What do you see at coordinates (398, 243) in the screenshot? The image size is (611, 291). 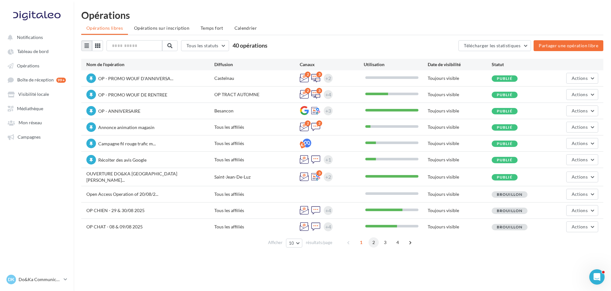 I see `span: 4` at bounding box center [398, 243].